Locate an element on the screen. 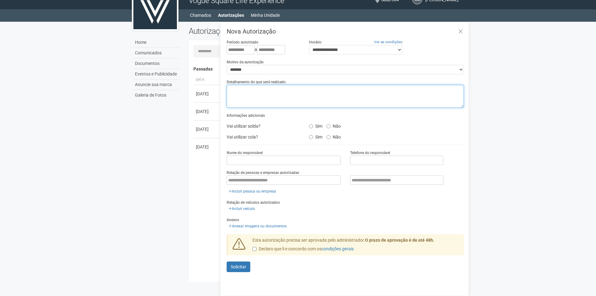  label: Período autorizado is located at coordinates (243, 42).